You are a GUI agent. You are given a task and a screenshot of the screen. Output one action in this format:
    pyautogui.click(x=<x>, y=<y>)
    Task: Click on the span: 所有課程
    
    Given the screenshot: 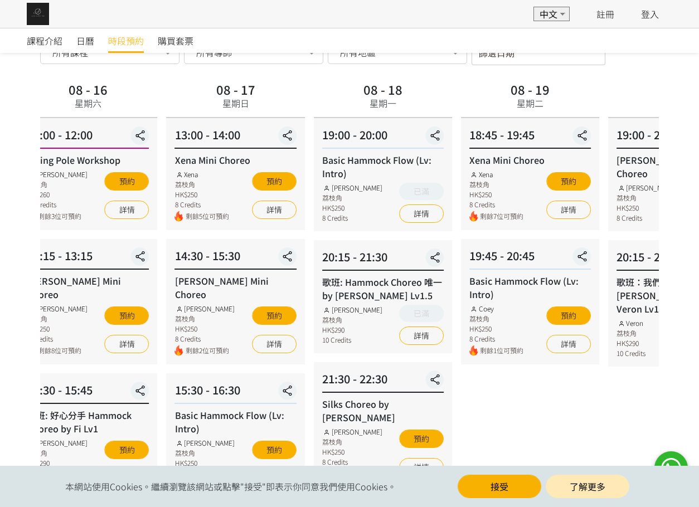 What is the action you would take?
    pyautogui.click(x=70, y=52)
    